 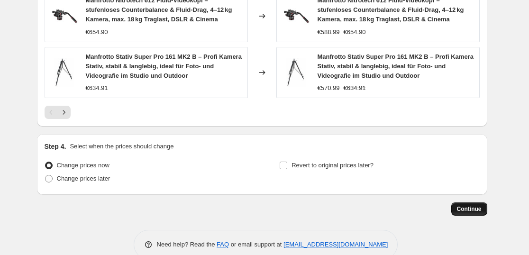 What do you see at coordinates (469, 209) in the screenshot?
I see `button: Continue` at bounding box center [469, 209].